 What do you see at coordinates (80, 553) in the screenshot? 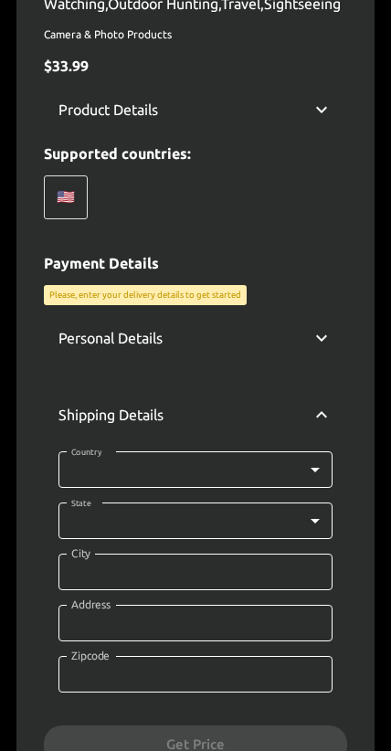
I see `label: City` at bounding box center [80, 553].